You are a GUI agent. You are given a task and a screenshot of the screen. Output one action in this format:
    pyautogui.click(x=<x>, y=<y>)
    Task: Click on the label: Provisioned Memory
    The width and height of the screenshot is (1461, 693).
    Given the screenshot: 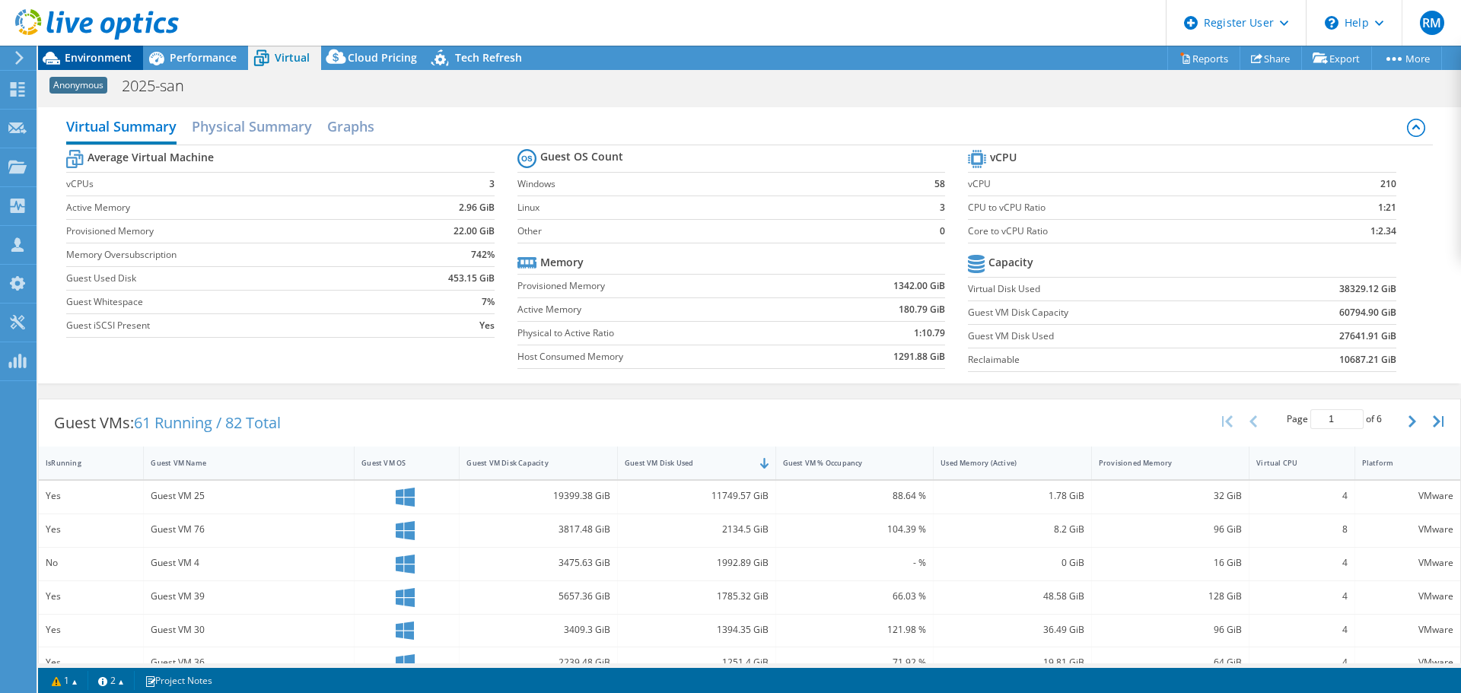 What is the action you would take?
    pyautogui.click(x=664, y=286)
    